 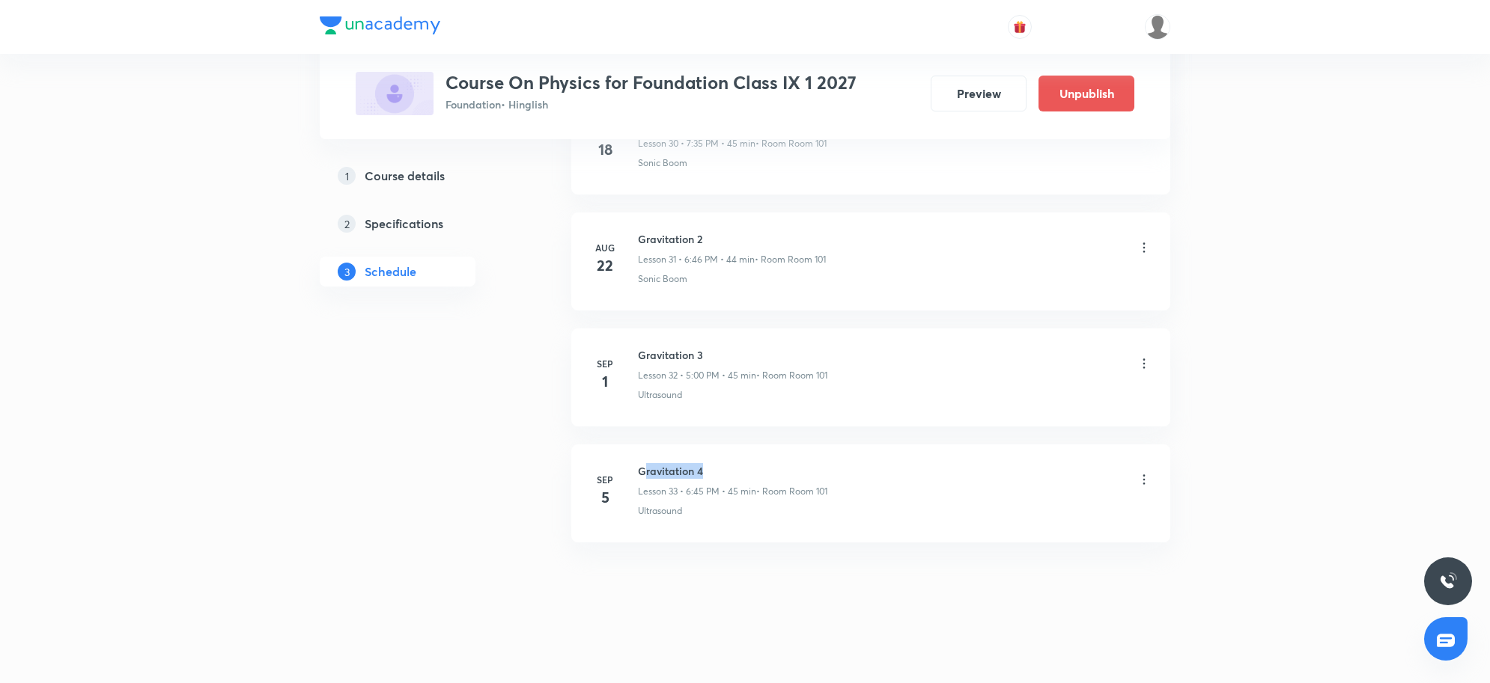 I want to click on button: Unpublish, so click(x=1086, y=94).